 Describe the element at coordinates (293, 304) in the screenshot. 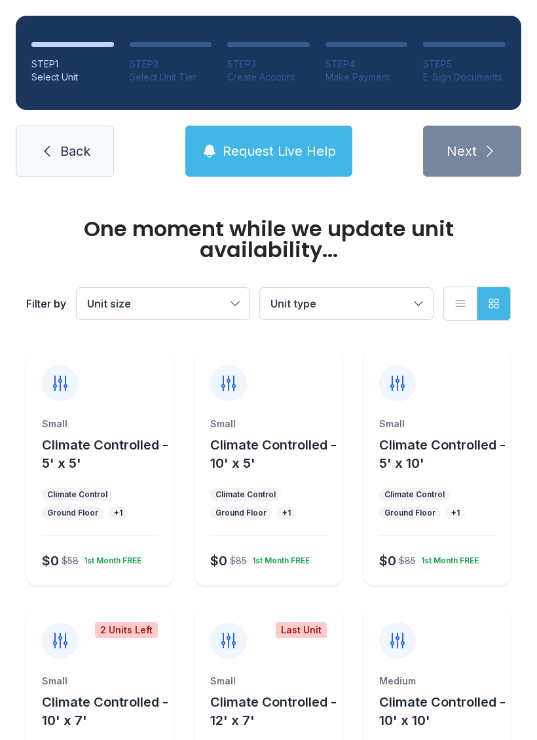

I see `span: Unit type` at that location.